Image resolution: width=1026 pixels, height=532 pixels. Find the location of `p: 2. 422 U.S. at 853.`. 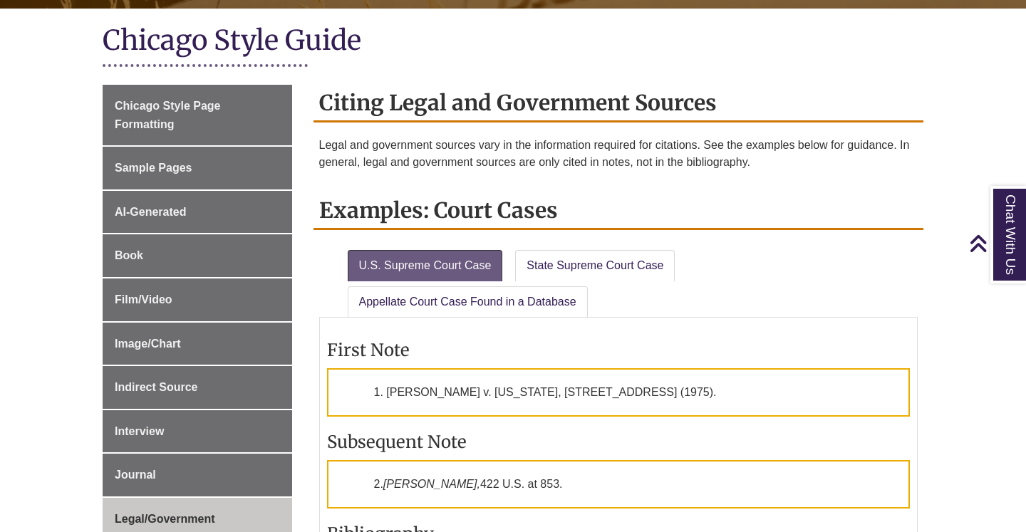

p: 2. 422 U.S. at 853. is located at coordinates (619, 485).